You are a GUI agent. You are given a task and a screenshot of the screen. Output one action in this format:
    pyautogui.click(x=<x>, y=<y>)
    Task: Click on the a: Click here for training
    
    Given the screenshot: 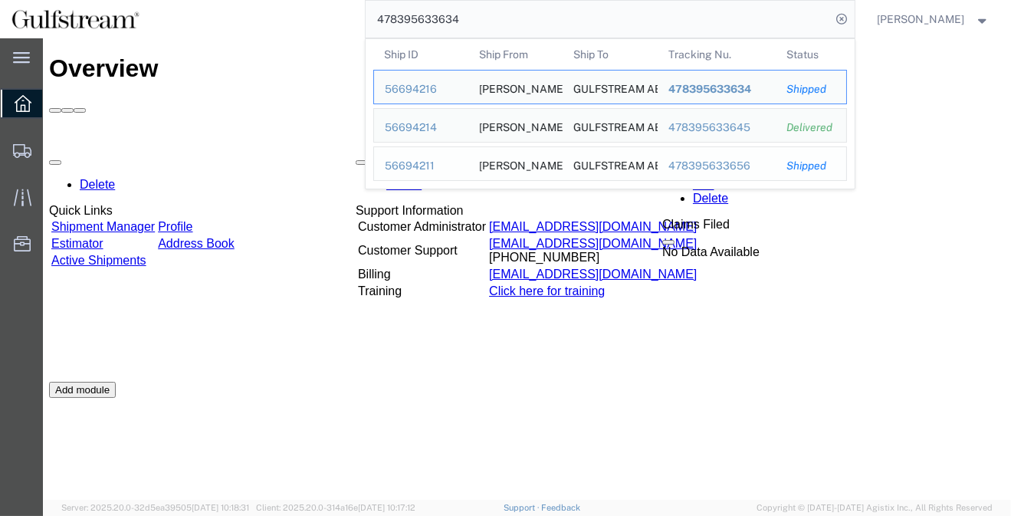 What is the action you would take?
    pyautogui.click(x=504, y=252)
    